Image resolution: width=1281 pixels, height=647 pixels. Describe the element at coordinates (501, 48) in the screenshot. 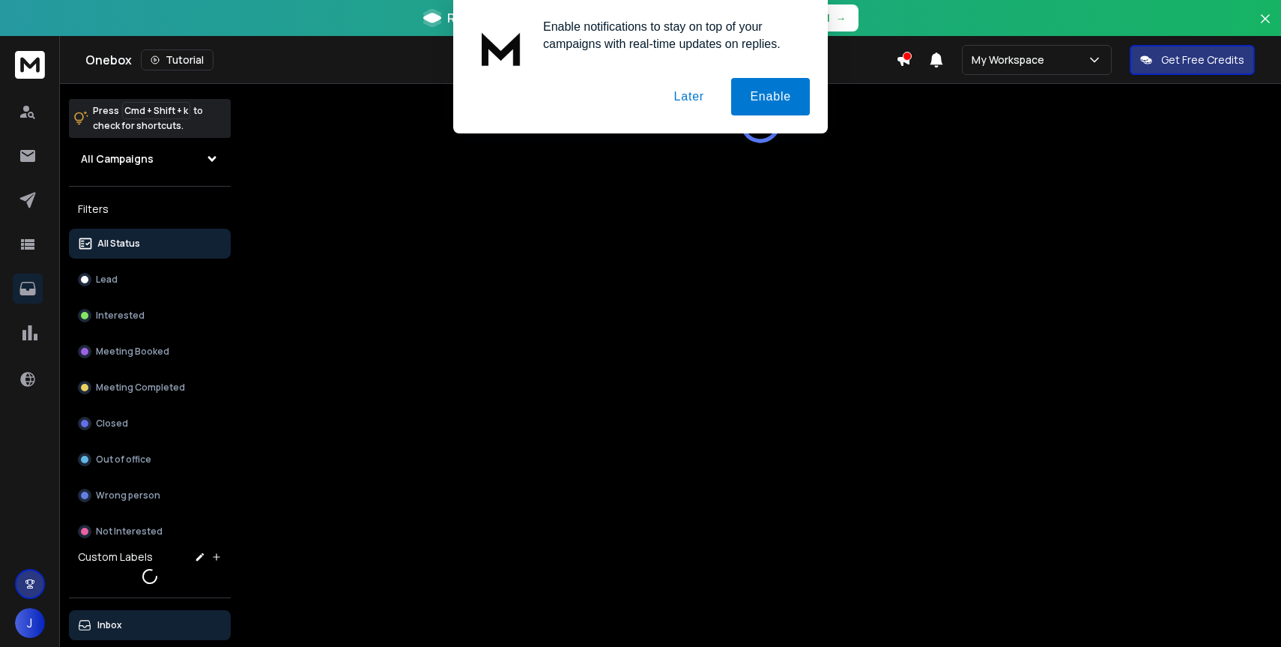

I see `img: notification icon` at that location.